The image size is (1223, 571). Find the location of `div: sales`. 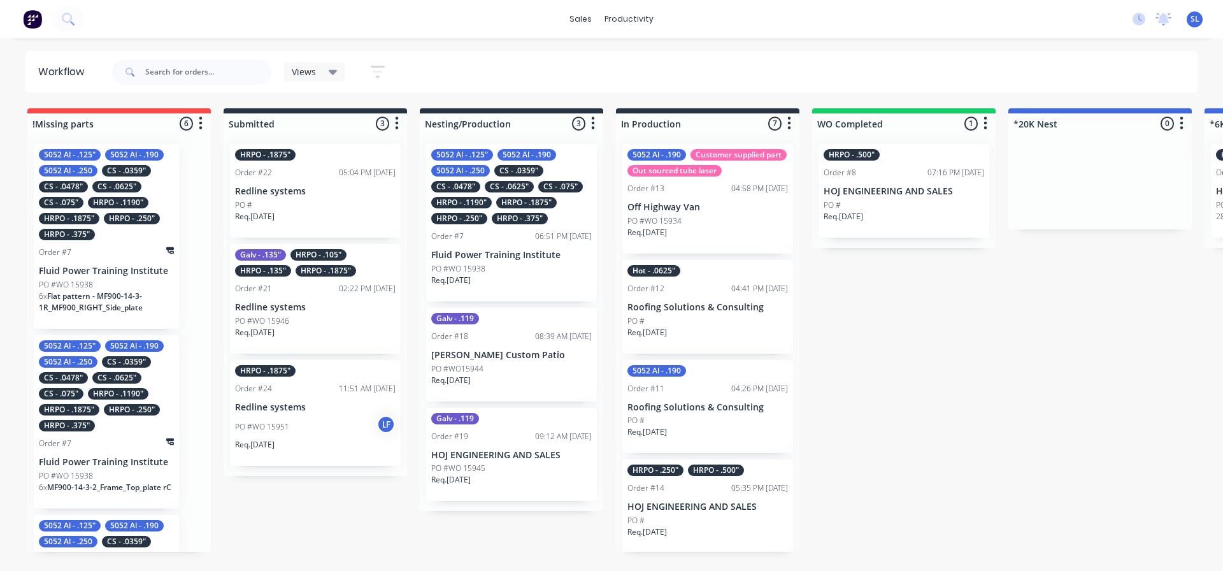

div: sales is located at coordinates (580, 19).